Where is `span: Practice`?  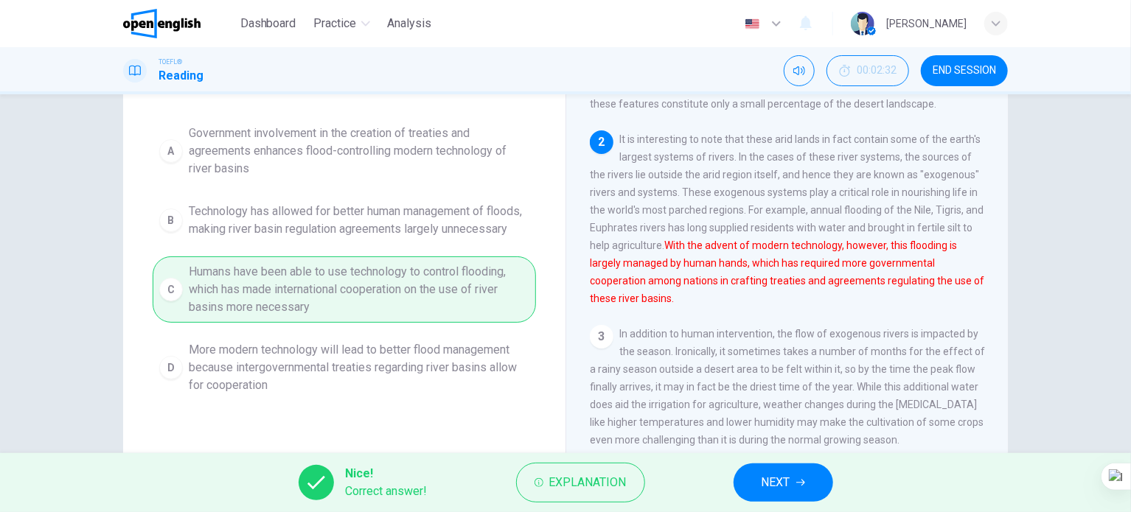 span: Practice is located at coordinates (336, 24).